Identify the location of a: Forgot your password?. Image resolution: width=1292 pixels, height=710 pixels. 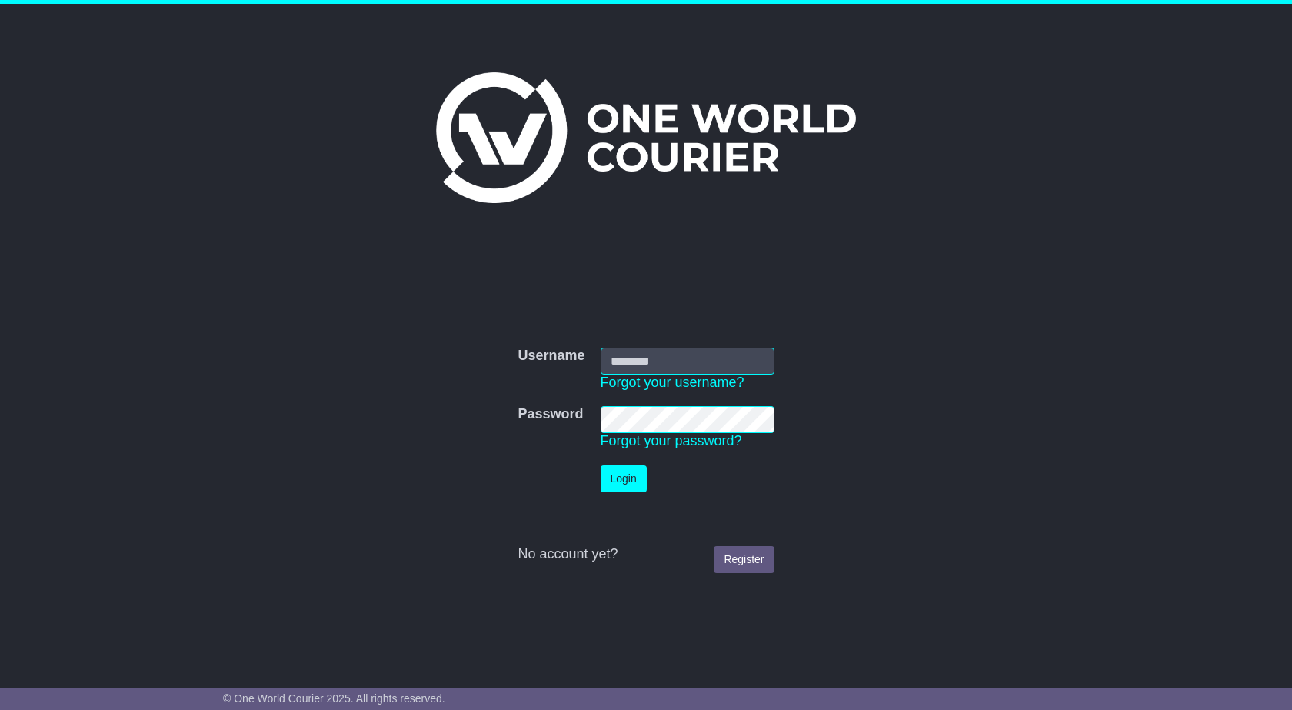
(671, 441).